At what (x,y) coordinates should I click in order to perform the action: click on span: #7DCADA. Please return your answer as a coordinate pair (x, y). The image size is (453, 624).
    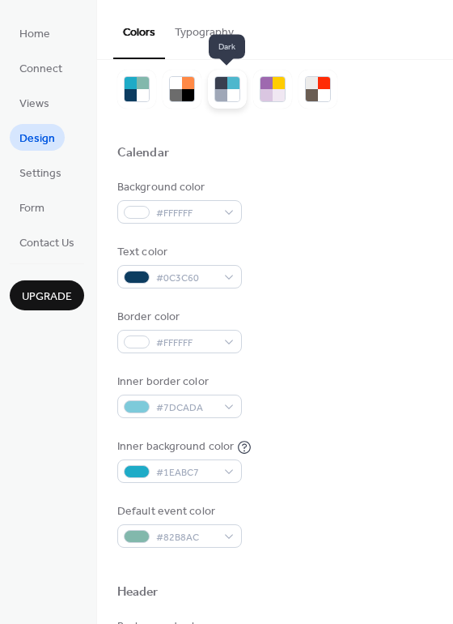
    Looking at the image, I should click on (186, 407).